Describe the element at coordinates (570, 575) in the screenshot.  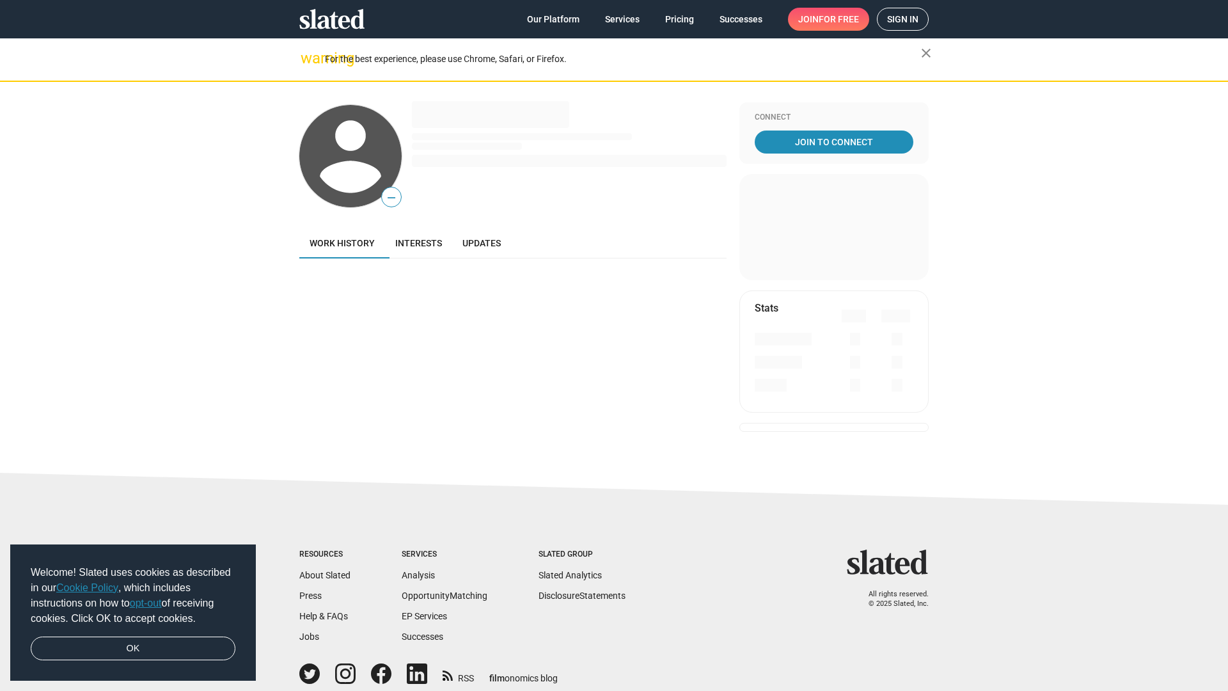
I see `a: Slated Analytics` at that location.